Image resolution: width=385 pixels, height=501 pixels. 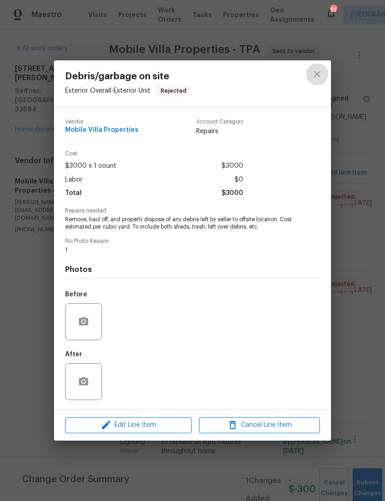 I want to click on span: Repairs, so click(x=219, y=131).